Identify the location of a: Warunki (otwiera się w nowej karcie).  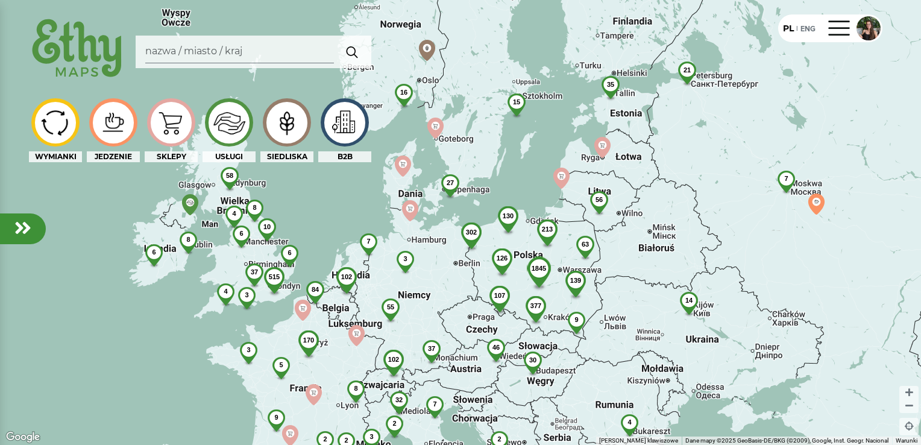
(906, 440).